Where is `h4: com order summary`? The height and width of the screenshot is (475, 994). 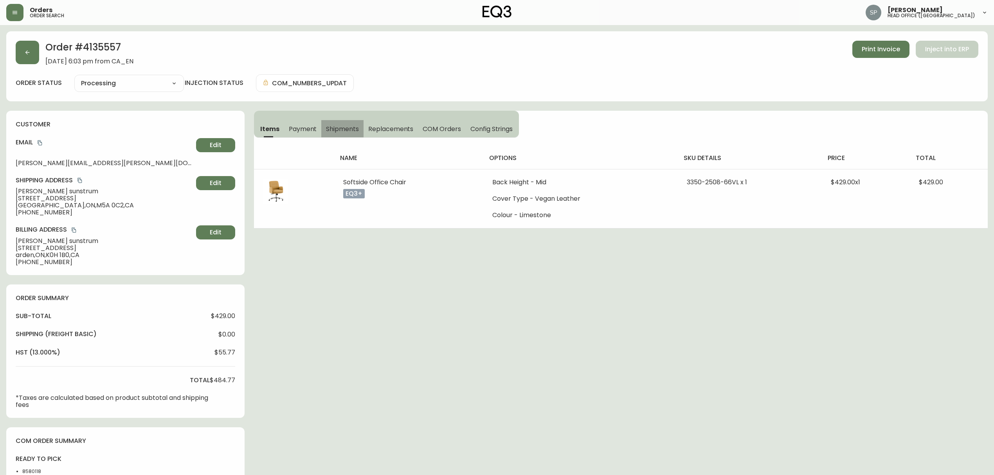 h4: com order summary is located at coordinates (125, 441).